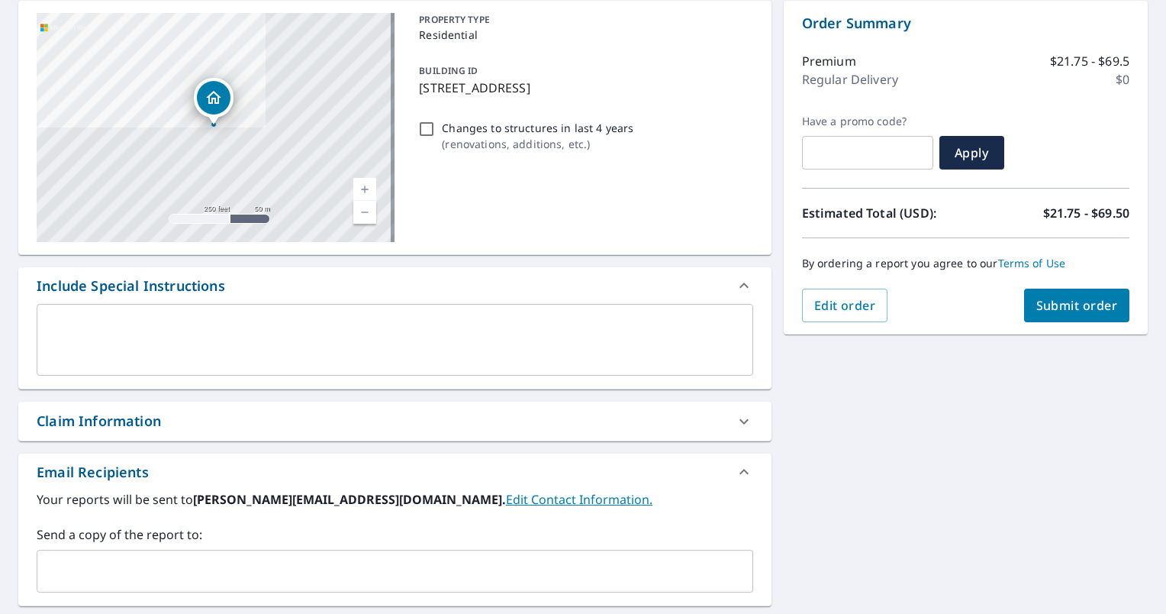  Describe the element at coordinates (214, 101) in the screenshot. I see `div: Dropped pin, building 1, Residential property, 7212 Voyager Trl Amarillo, TX 79118` at that location.